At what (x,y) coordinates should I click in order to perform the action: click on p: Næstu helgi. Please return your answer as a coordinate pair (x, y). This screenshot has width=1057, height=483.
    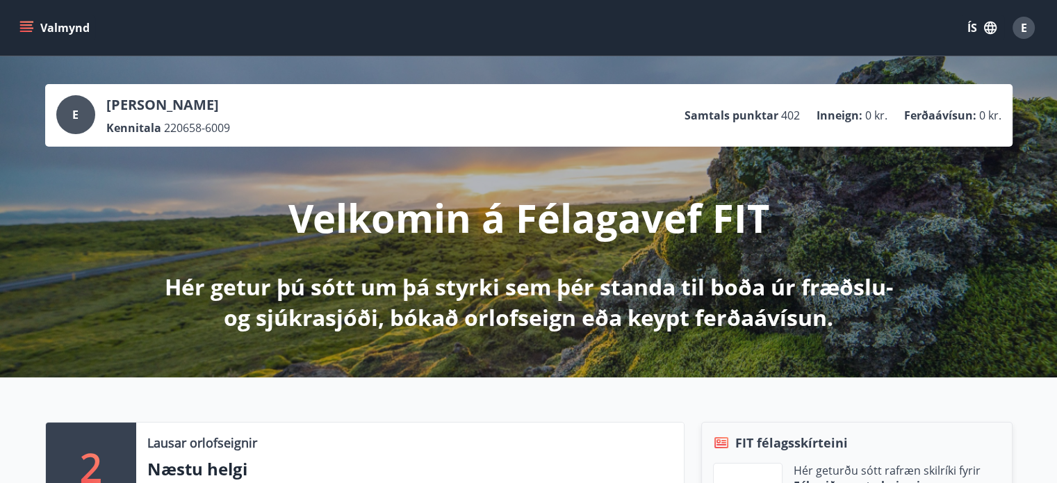
    Looking at the image, I should click on (410, 469).